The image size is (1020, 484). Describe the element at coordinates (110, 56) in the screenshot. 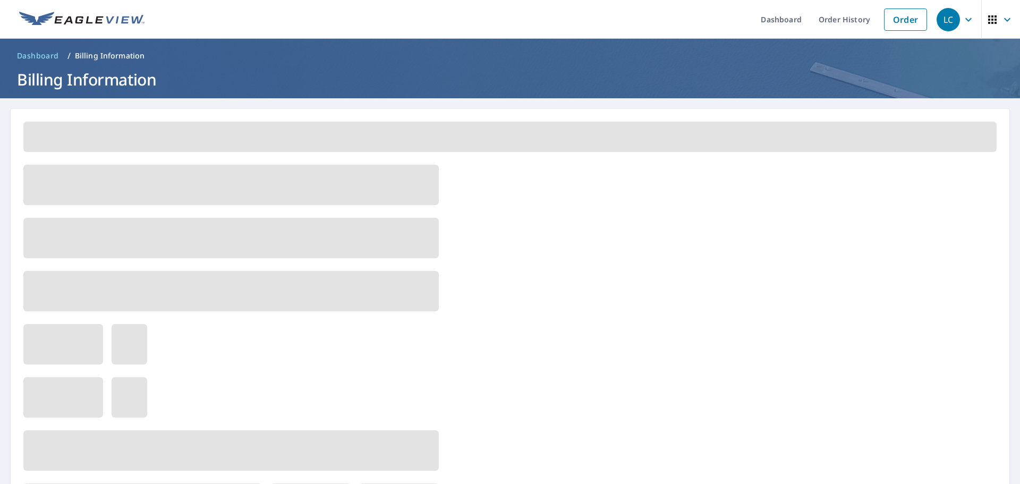

I see `p: Billing Information` at that location.